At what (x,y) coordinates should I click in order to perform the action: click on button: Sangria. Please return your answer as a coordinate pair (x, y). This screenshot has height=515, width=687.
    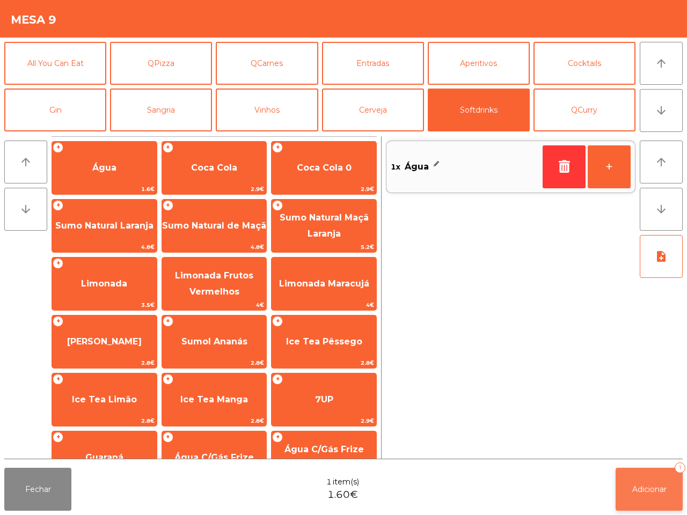
    Looking at the image, I should click on (161, 110).